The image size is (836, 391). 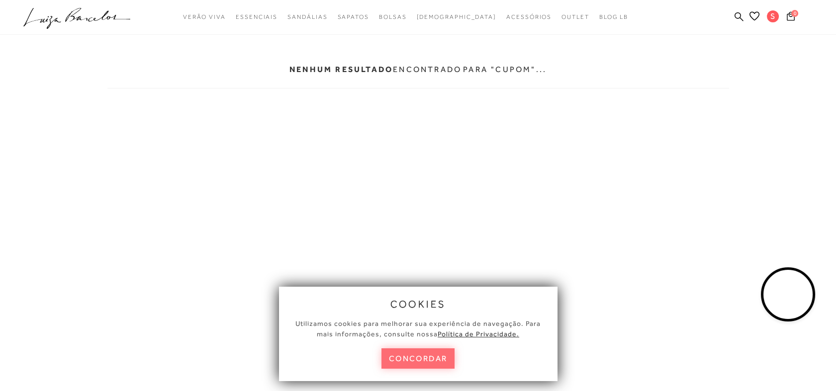 I want to click on button: S, so click(x=773, y=17).